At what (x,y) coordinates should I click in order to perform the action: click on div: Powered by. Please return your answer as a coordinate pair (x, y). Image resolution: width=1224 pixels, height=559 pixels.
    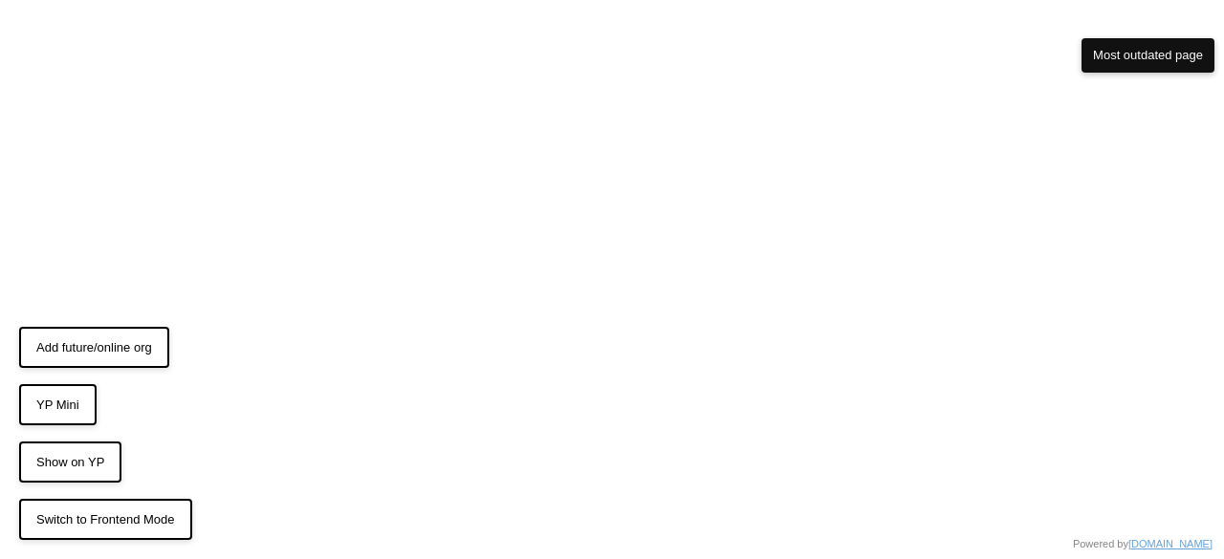
    Looking at the image, I should click on (1142, 544).